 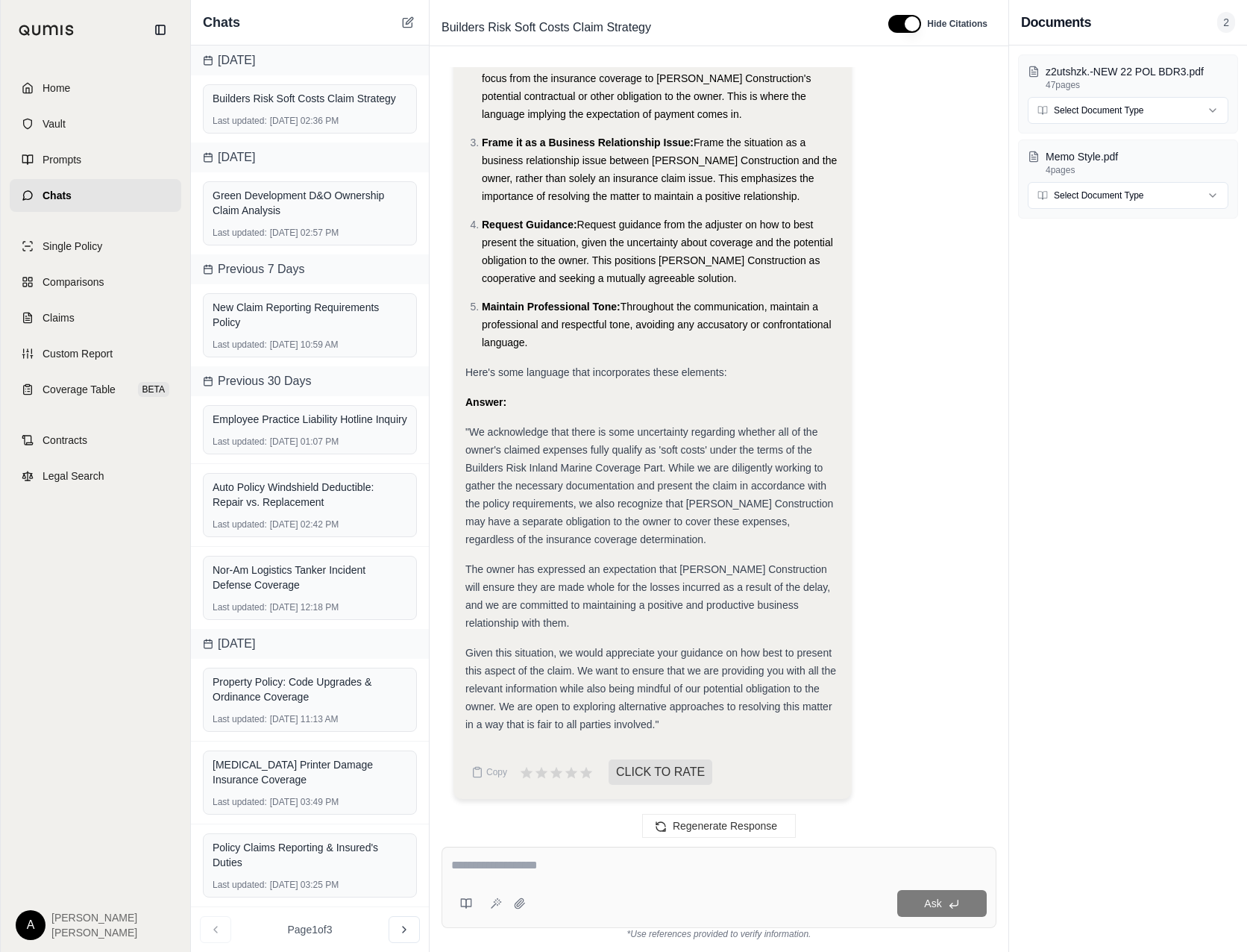 I want to click on div: Property Policy: Code Upgrades & Ordinance Coverage, so click(x=309, y=689).